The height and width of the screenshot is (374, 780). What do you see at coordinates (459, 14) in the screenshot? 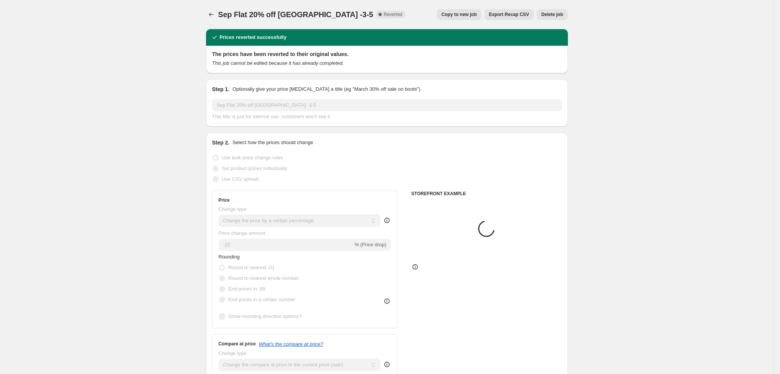
I see `span: Copy to new job` at bounding box center [459, 14].